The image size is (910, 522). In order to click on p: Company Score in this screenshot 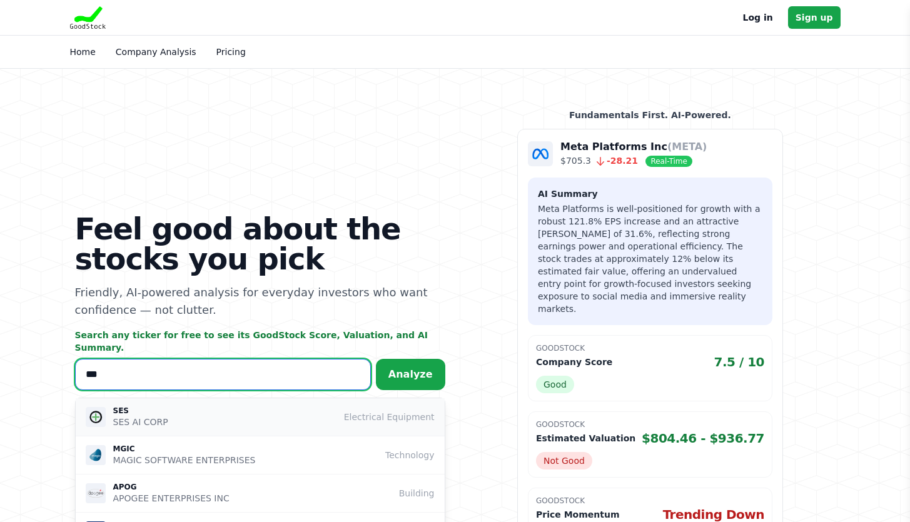, I will do `click(574, 362)`.